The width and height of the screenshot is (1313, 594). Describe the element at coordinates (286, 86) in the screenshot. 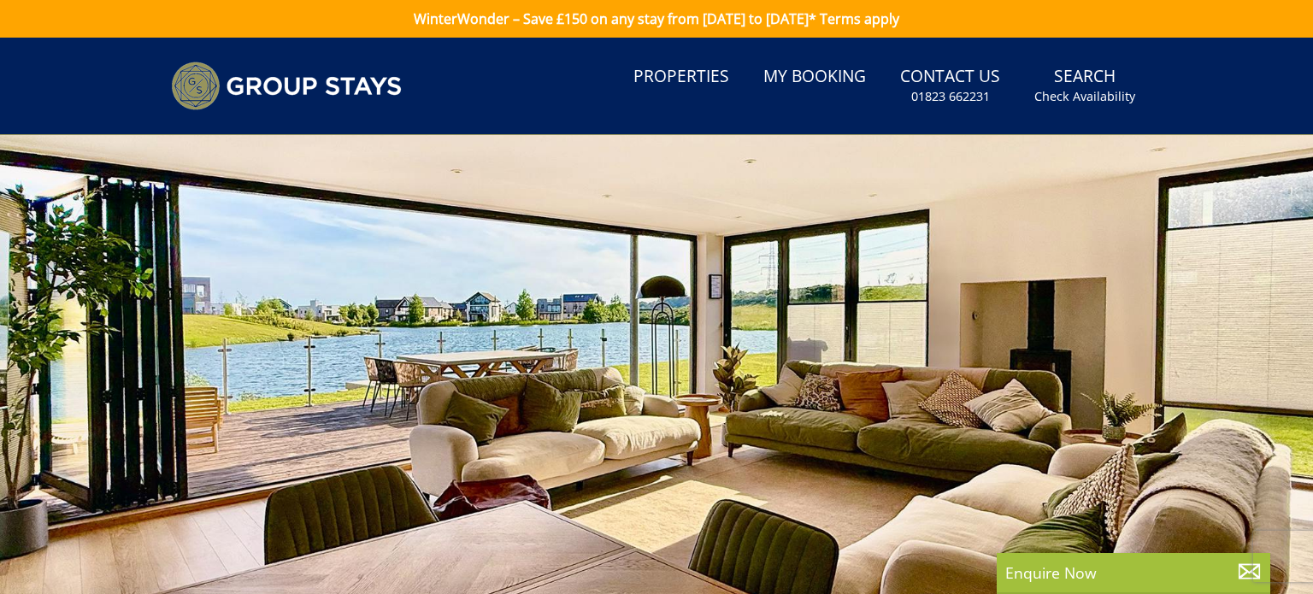

I see `img: Group Stays` at that location.